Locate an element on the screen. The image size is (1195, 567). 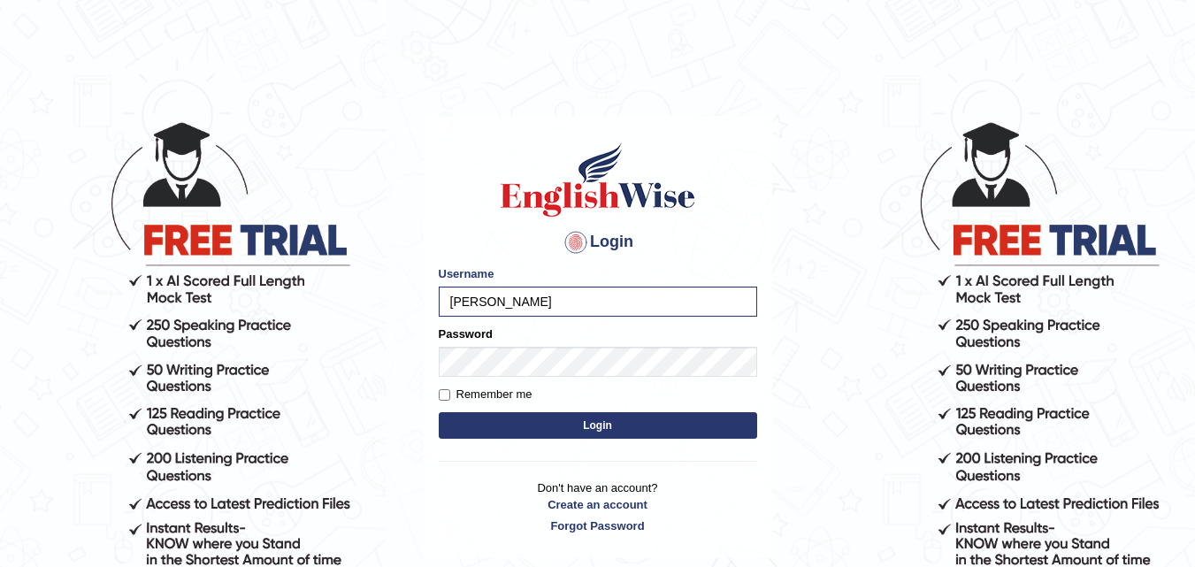
h4: Login is located at coordinates (598, 242).